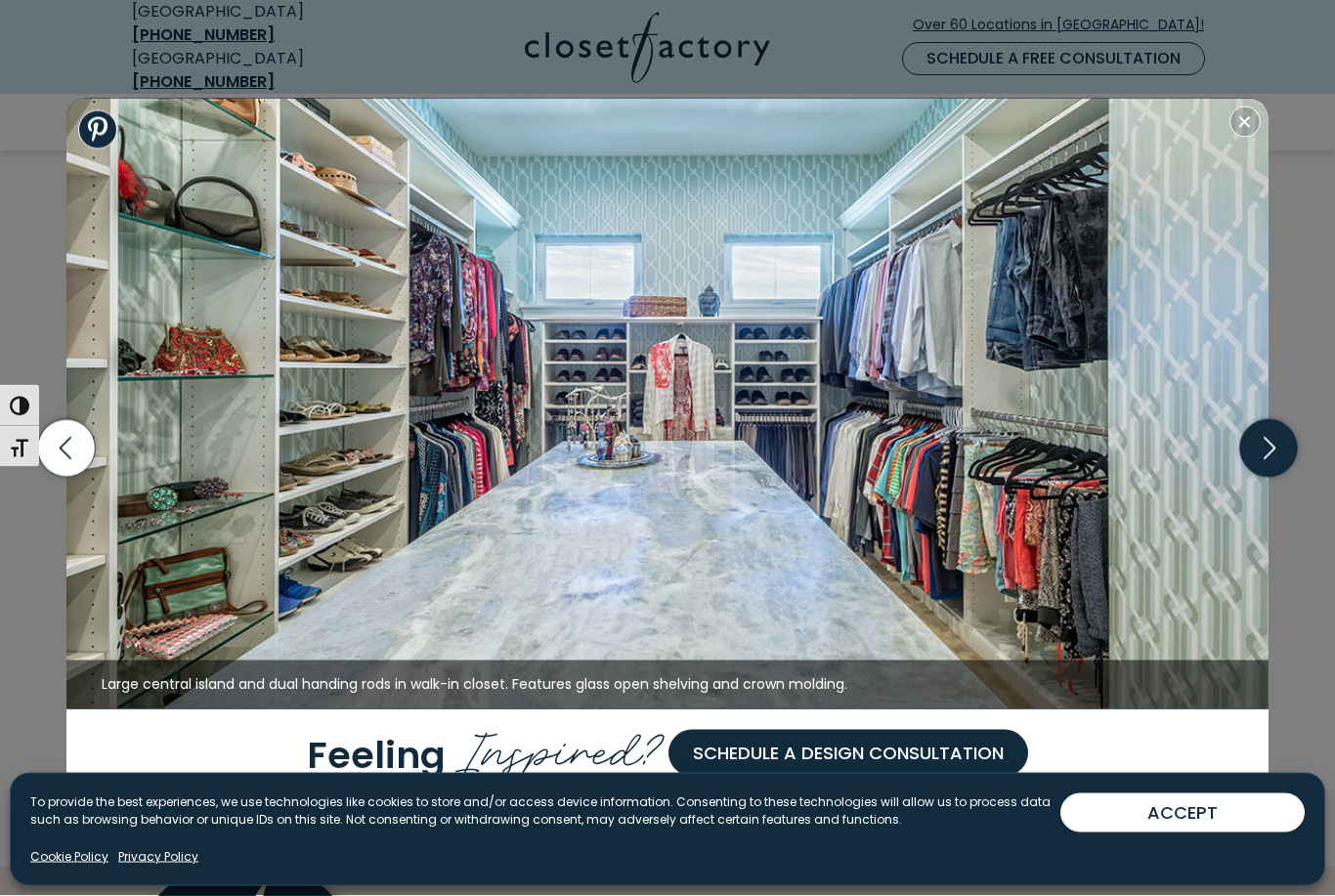 The image size is (1335, 896). I want to click on figcaption: Large central island and dual handing rods in walk-in closet. Features glass open shelving and cr..., so click(667, 685).